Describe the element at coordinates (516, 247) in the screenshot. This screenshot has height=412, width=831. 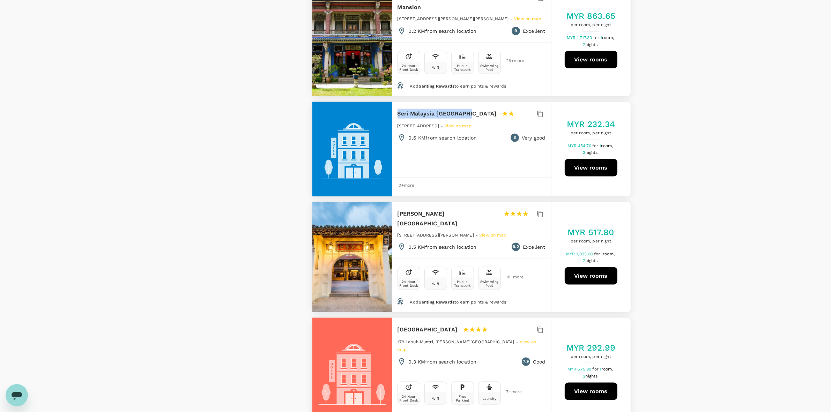
I see `span: 9.2` at that location.